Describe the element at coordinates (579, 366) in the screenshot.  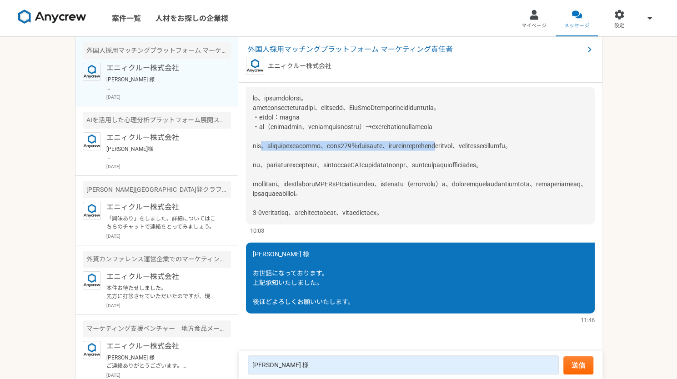
I see `button: 送信` at that location.